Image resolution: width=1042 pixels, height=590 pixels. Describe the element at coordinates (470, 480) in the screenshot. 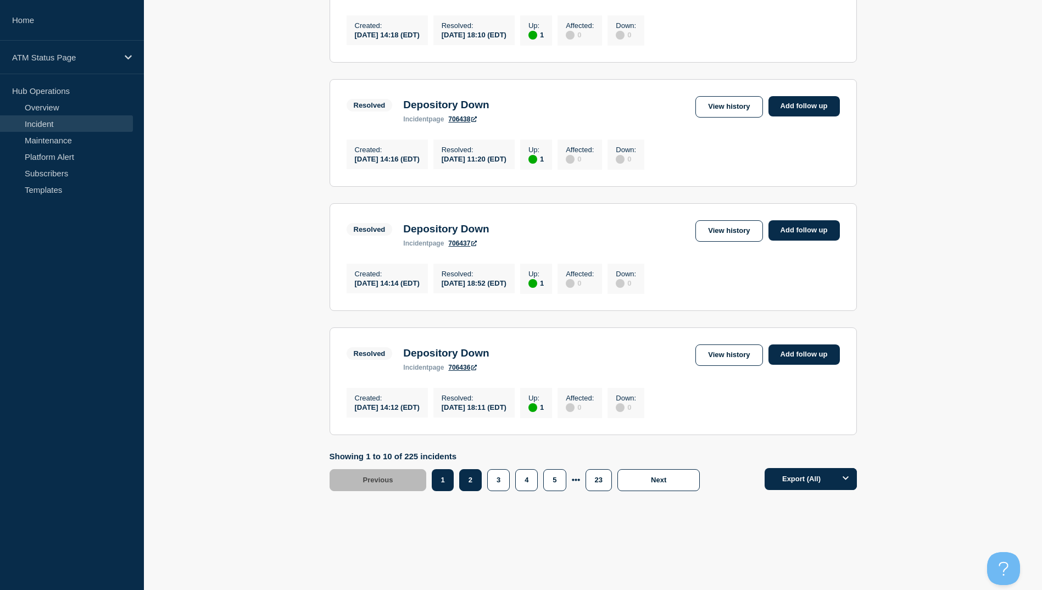

I see `button: 2` at that location.